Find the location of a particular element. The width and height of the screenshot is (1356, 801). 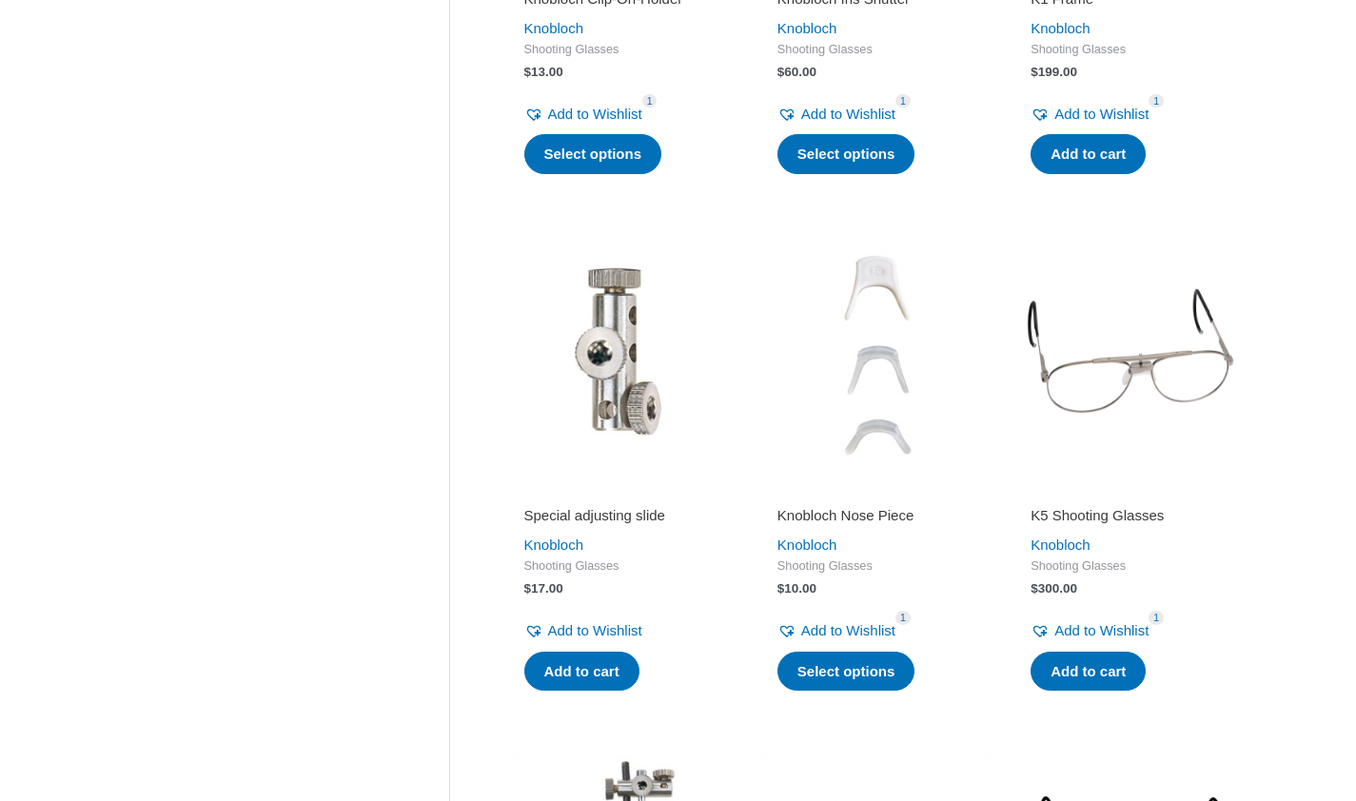

img: Special adjusting slide is located at coordinates (624, 351).